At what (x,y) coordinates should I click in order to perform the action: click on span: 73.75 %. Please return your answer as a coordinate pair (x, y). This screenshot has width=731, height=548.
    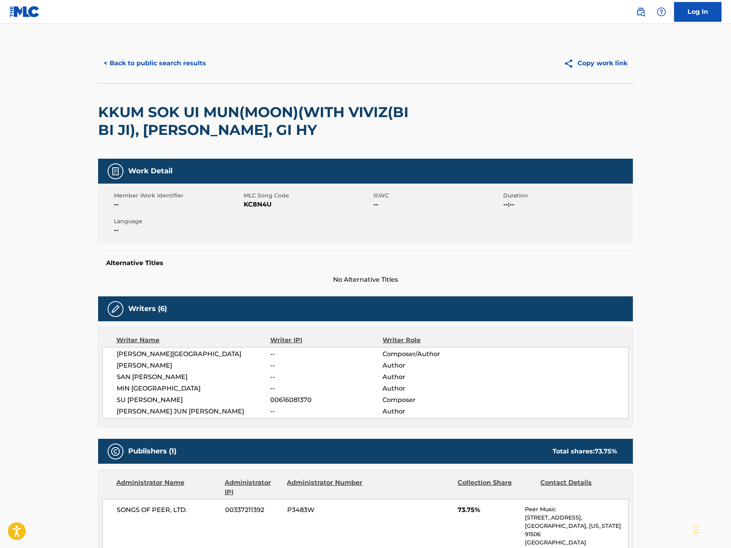
    Looking at the image, I should click on (606, 451).